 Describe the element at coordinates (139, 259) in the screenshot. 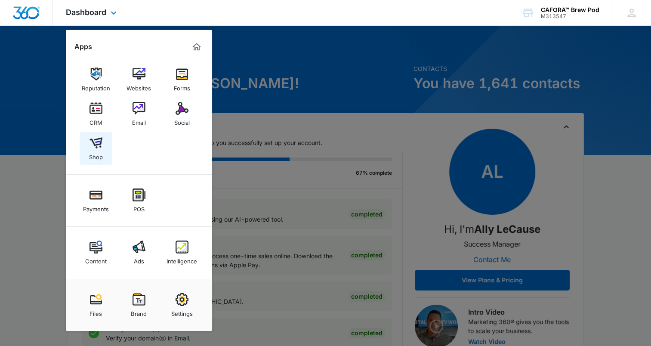

I see `div: Ads` at that location.